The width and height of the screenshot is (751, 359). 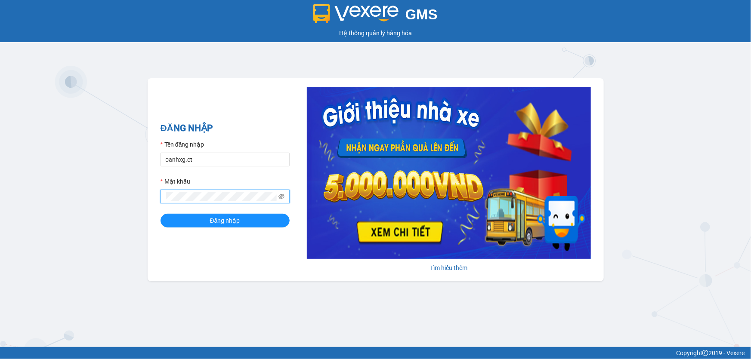 What do you see at coordinates (175, 182) in the screenshot?
I see `label: Mật khẩu` at bounding box center [175, 182].